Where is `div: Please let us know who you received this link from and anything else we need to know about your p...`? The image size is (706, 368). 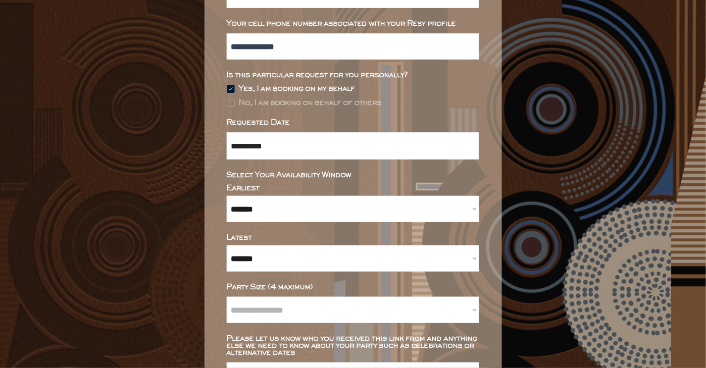 div: Please let us know who you received this link from and anything else we need to know about your p... is located at coordinates (353, 346).